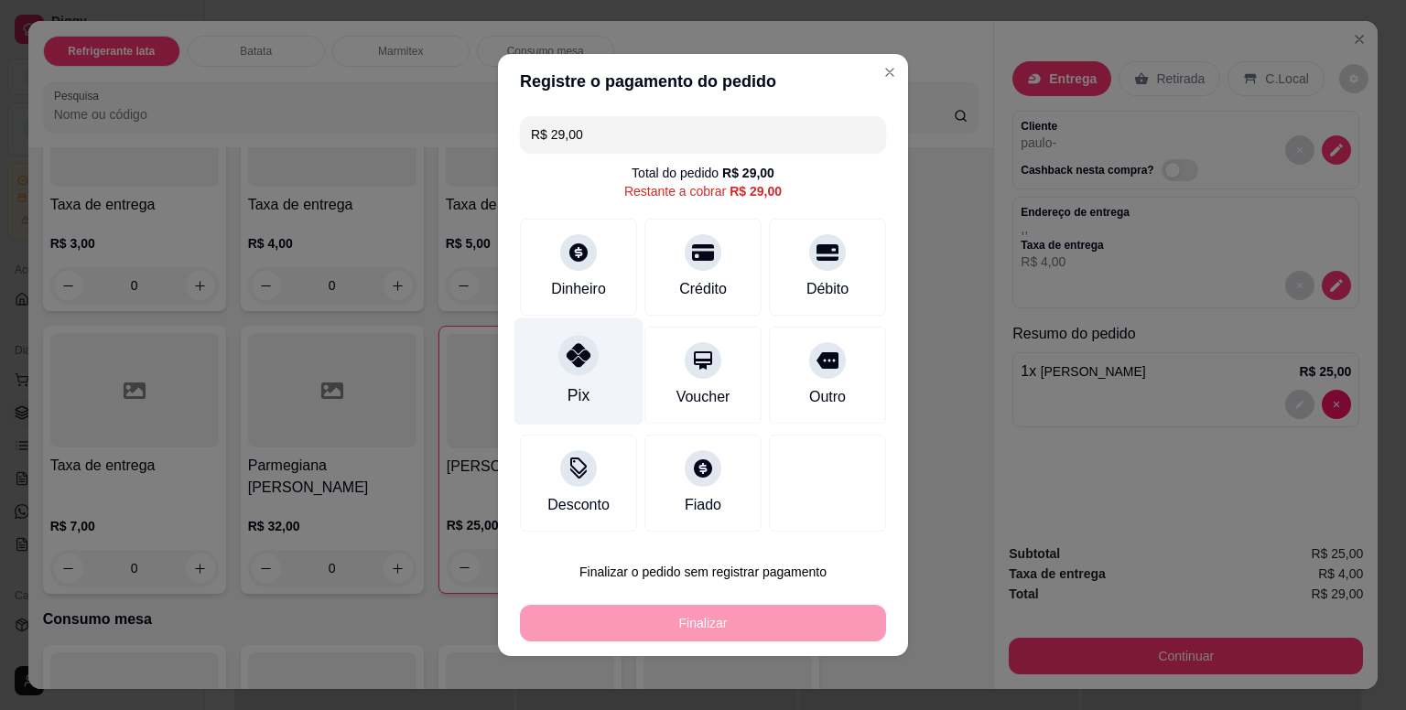 The image size is (1406, 710). I want to click on div: Dinheiro, so click(578, 289).